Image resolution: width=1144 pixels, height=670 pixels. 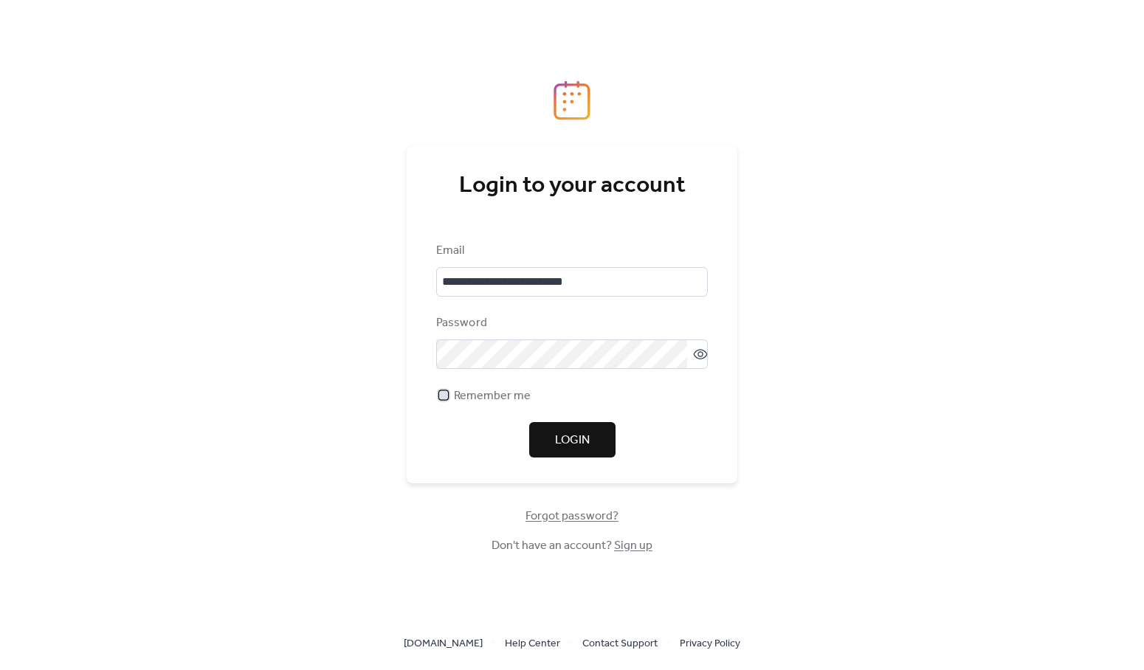 I want to click on div: Email, so click(x=570, y=251).